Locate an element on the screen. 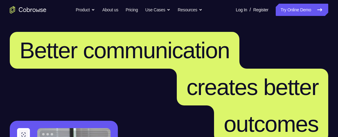  a: Register is located at coordinates (261, 10).